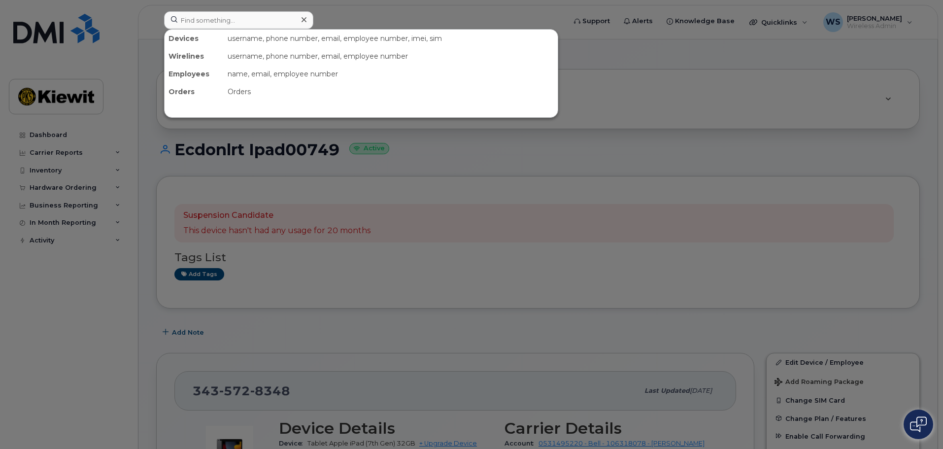 The width and height of the screenshot is (943, 449). What do you see at coordinates (391, 38) in the screenshot?
I see `div: username, phone number, email, employee number, imei, sim` at bounding box center [391, 38].